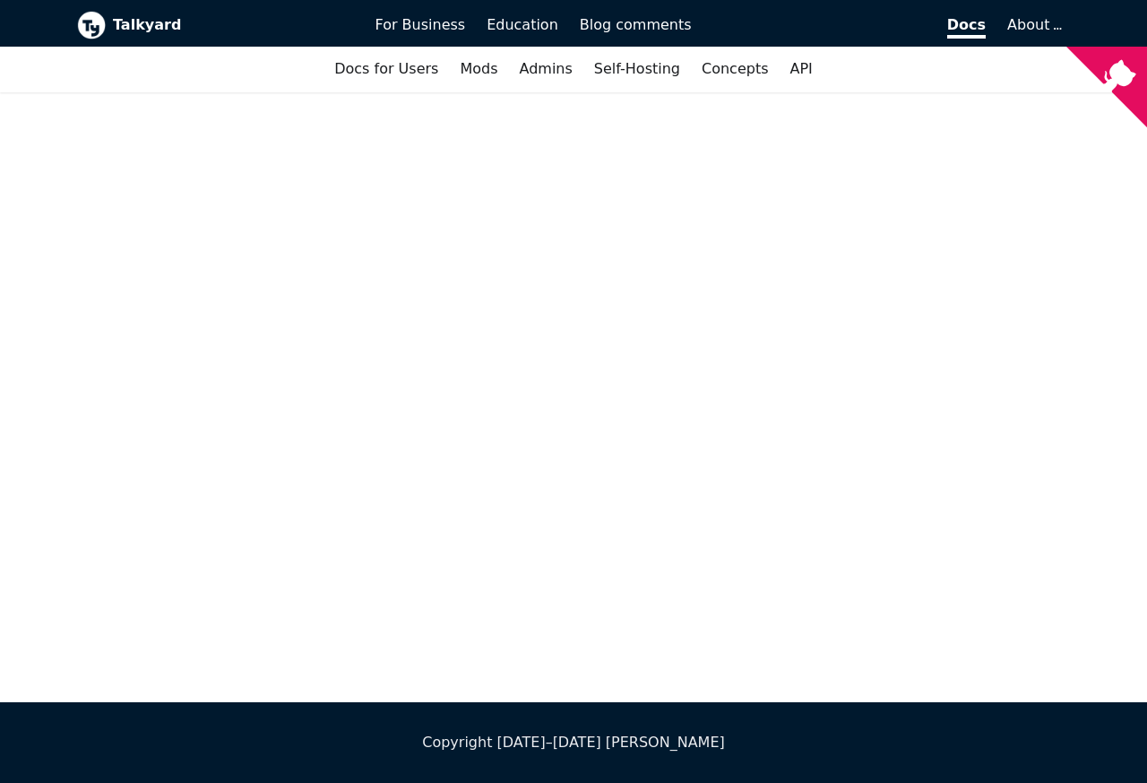 The width and height of the screenshot is (1147, 783). Describe the element at coordinates (479, 69) in the screenshot. I see `a: Mods` at that location.